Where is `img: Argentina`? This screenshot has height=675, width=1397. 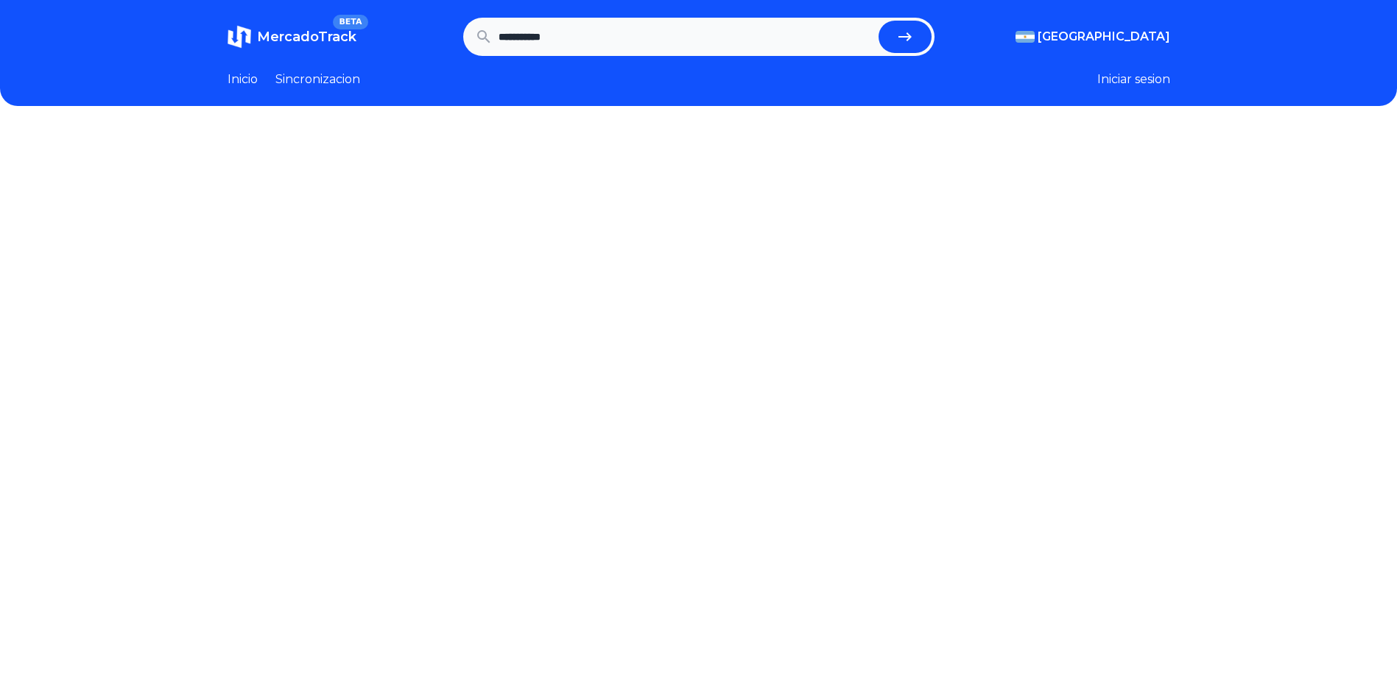
img: Argentina is located at coordinates (1025, 37).